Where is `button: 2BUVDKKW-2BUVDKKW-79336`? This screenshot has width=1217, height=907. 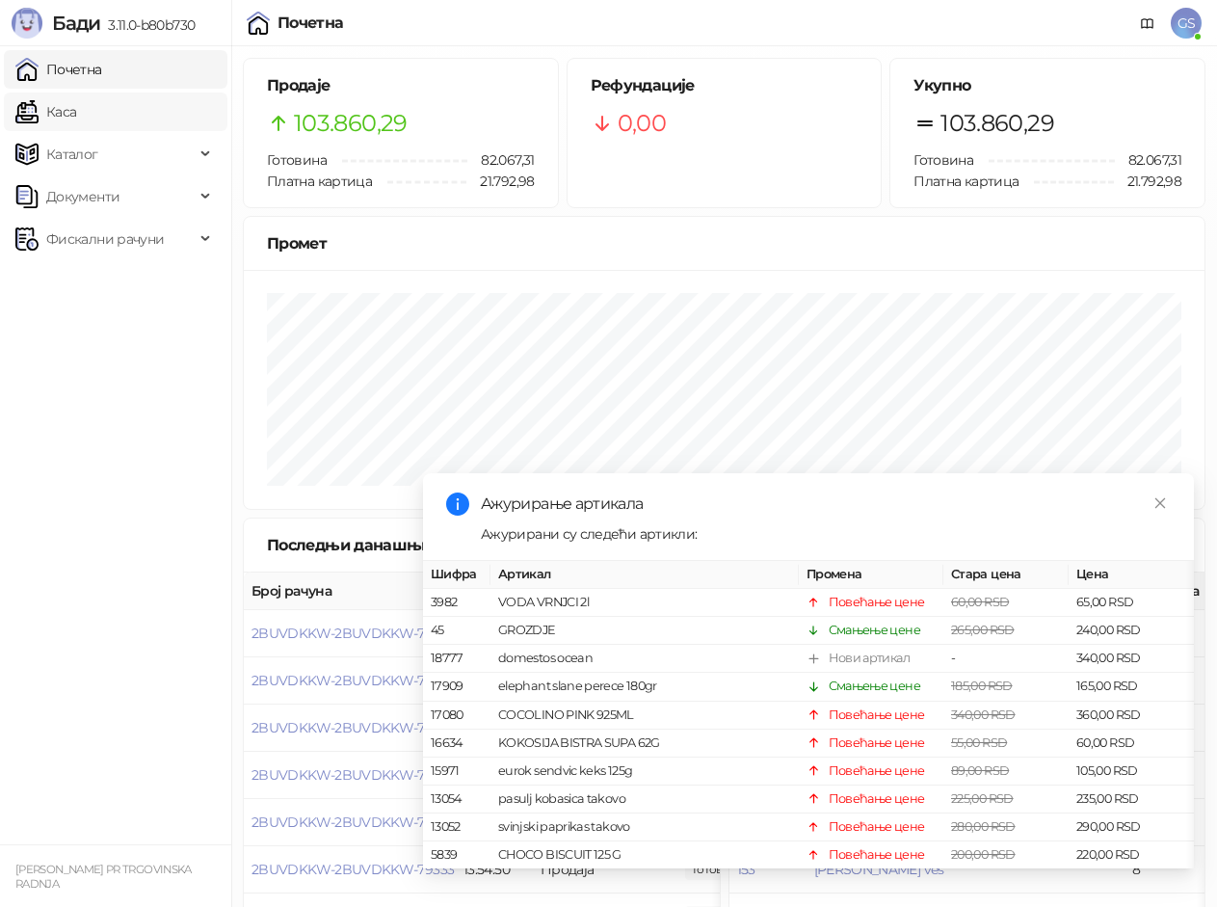 button: 2BUVDKKW-2BUVDKKW-79336 is located at coordinates (353, 728).